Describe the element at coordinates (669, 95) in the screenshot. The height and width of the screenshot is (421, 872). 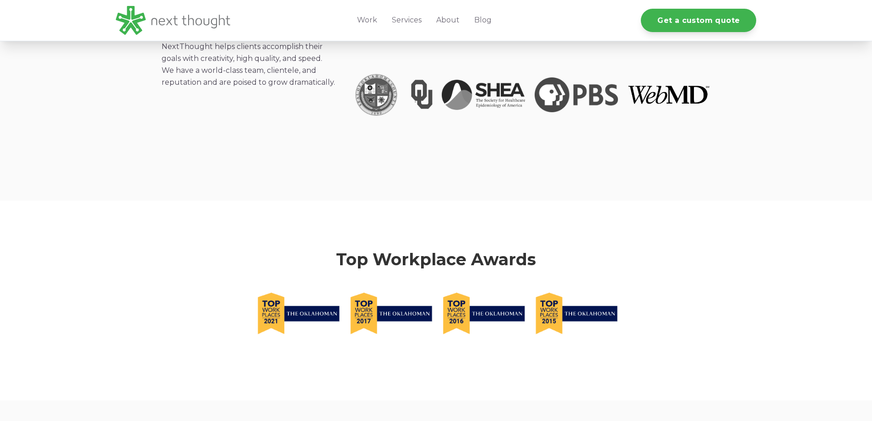
I see `img: webmd-logo-black-and-white` at that location.